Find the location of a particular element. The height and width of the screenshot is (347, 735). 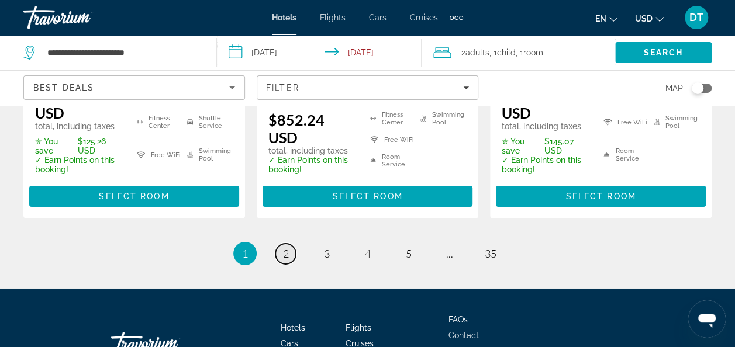

span: Filter is located at coordinates (283, 88).